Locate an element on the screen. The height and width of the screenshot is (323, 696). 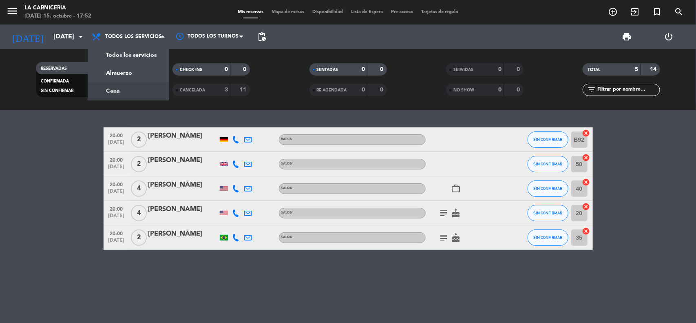
i: turned_in_not is located at coordinates (657, 12).